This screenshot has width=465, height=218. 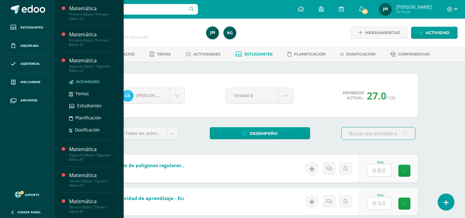 I want to click on a: Asistencia, so click(x=27, y=64).